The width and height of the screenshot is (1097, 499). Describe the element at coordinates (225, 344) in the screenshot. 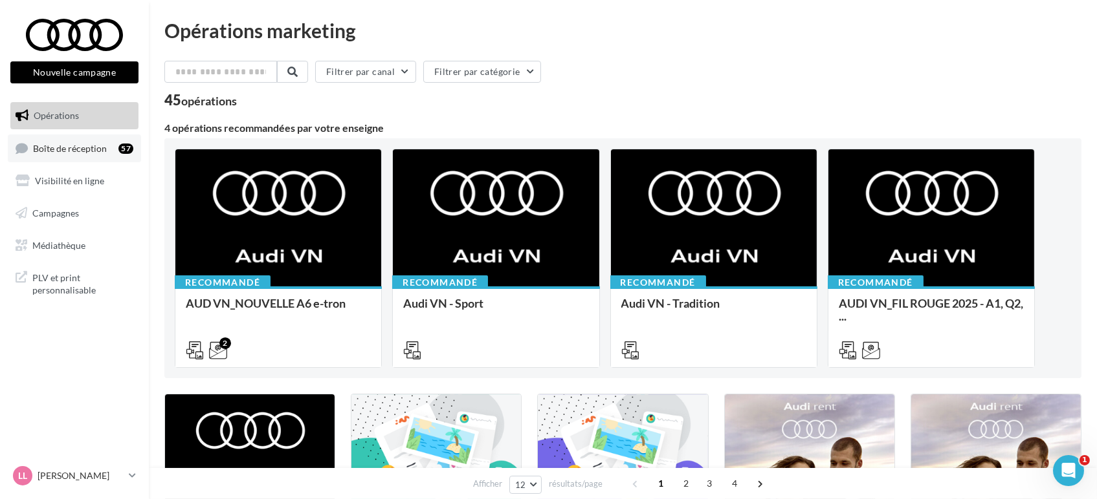

I see `div: 2` at that location.